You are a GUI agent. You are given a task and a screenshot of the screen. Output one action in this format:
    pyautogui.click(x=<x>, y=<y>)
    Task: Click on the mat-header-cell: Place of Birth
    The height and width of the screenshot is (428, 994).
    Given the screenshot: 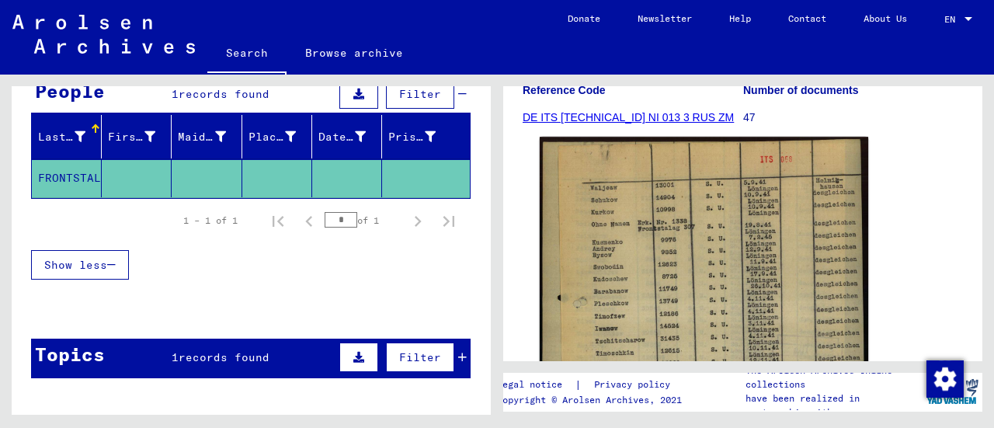 What is the action you would take?
    pyautogui.click(x=277, y=137)
    